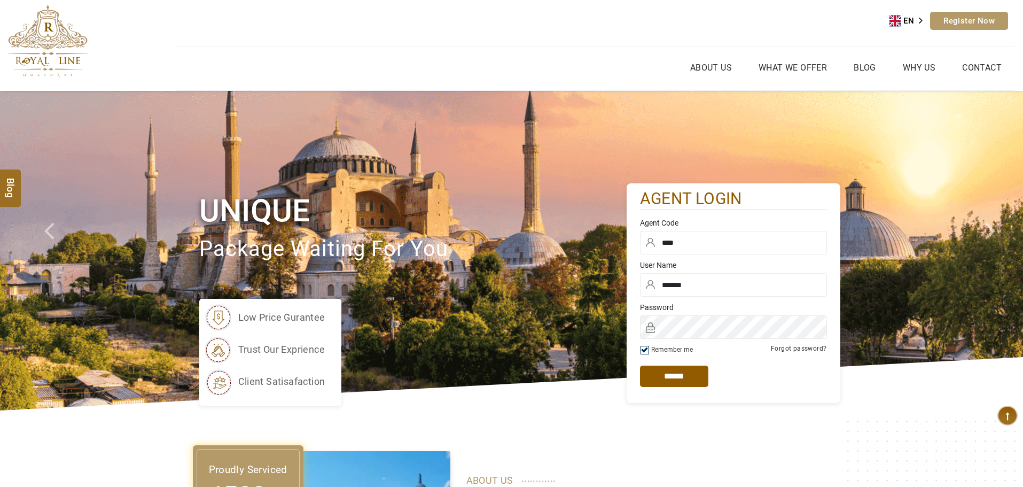  I want to click on h2: agent login, so click(733, 199).